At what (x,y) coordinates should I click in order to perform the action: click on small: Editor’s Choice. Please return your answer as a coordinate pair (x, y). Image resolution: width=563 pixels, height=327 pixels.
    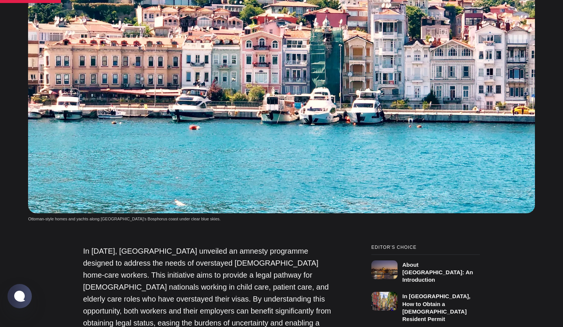
    Looking at the image, I should click on (426, 248).